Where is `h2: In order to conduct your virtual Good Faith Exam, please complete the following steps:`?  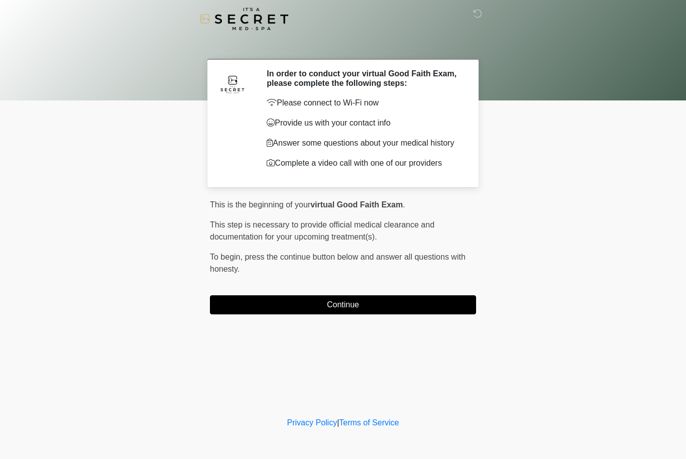 h2: In order to conduct your virtual Good Faith Exam, please complete the following steps: is located at coordinates (364, 78).